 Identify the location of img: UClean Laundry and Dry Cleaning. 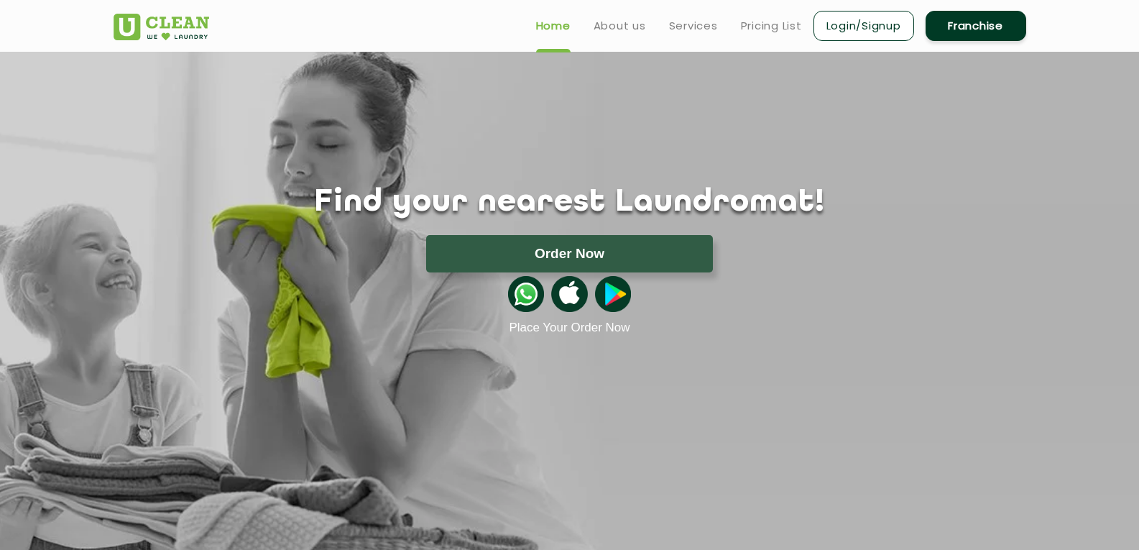
(161, 27).